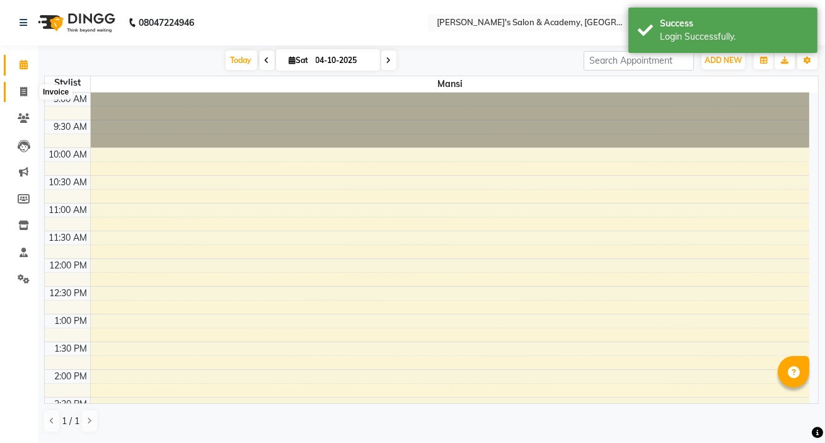 This screenshot has width=825, height=443. What do you see at coordinates (71, 404) in the screenshot?
I see `div: 2:30 PM` at bounding box center [71, 404].